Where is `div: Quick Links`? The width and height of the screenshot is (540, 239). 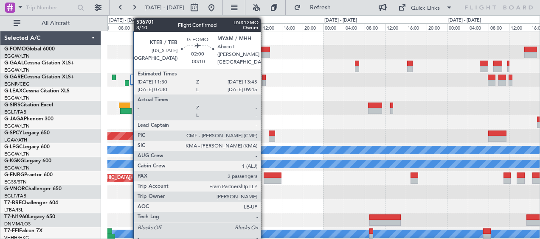 div: Quick Links is located at coordinates (425, 8).